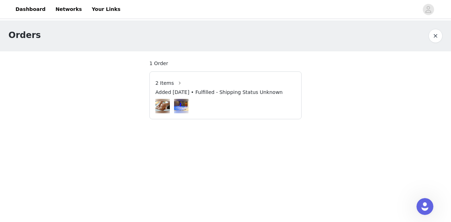 The width and height of the screenshot is (451, 222). Describe the element at coordinates (25, 35) in the screenshot. I see `h1: Orders` at that location.